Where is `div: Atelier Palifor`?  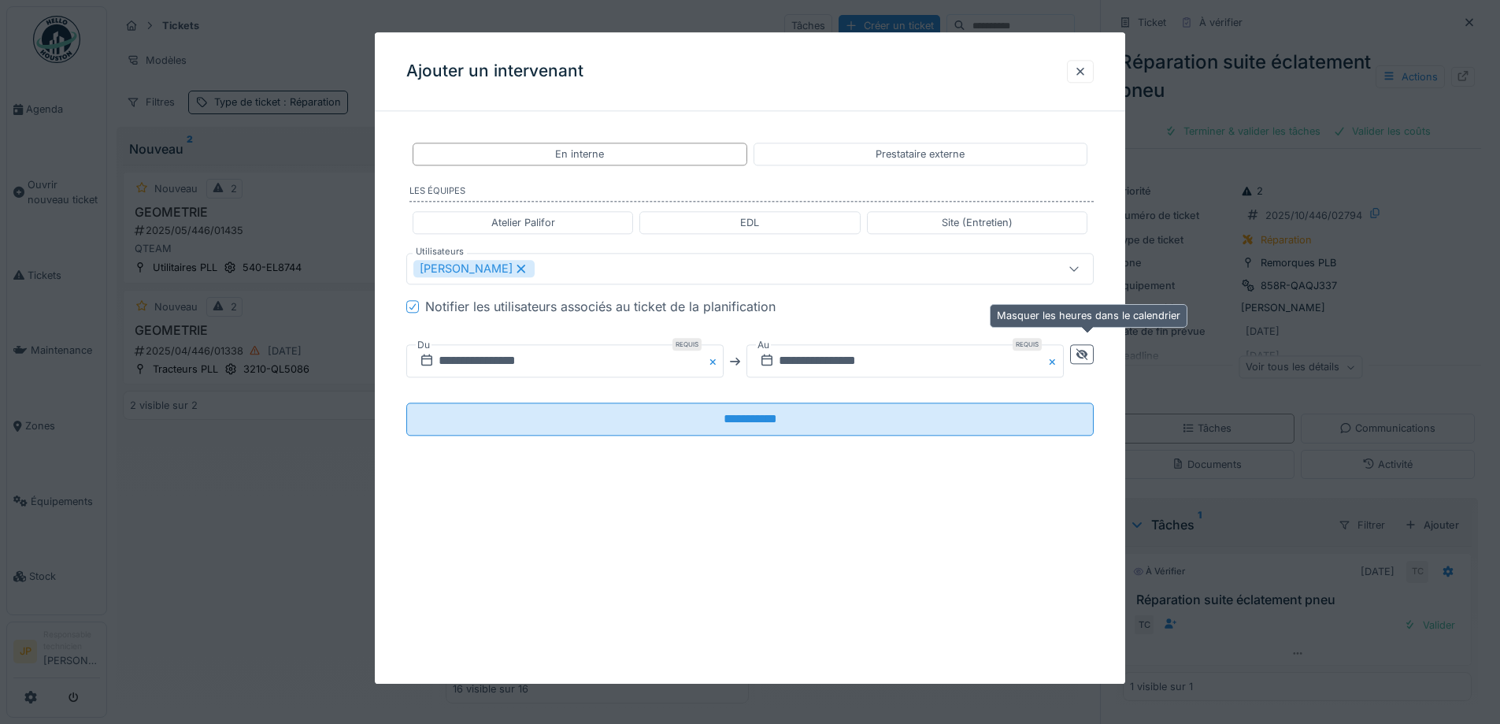 div: Atelier Palifor is located at coordinates (523, 222).